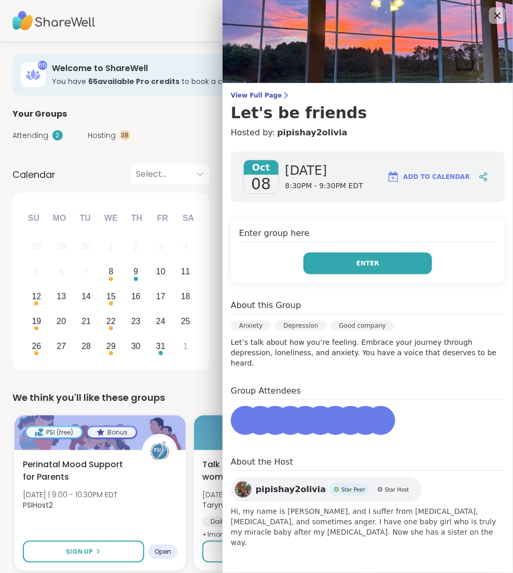  I want to click on div: 25, so click(186, 321).